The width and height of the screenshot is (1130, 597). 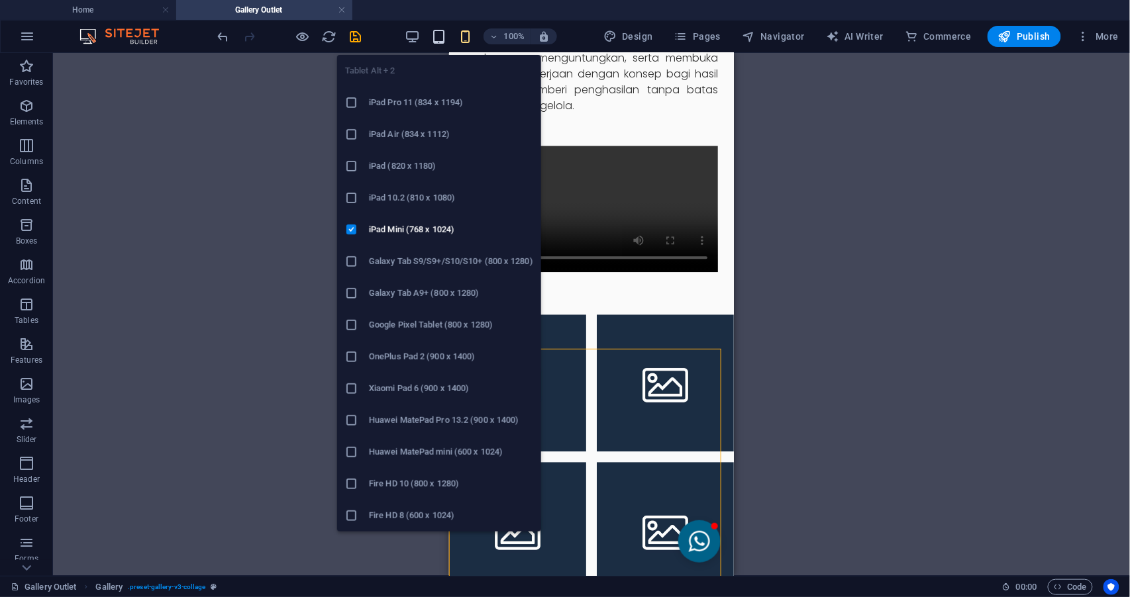 What do you see at coordinates (26, 162) in the screenshot?
I see `p: Columns` at bounding box center [26, 162].